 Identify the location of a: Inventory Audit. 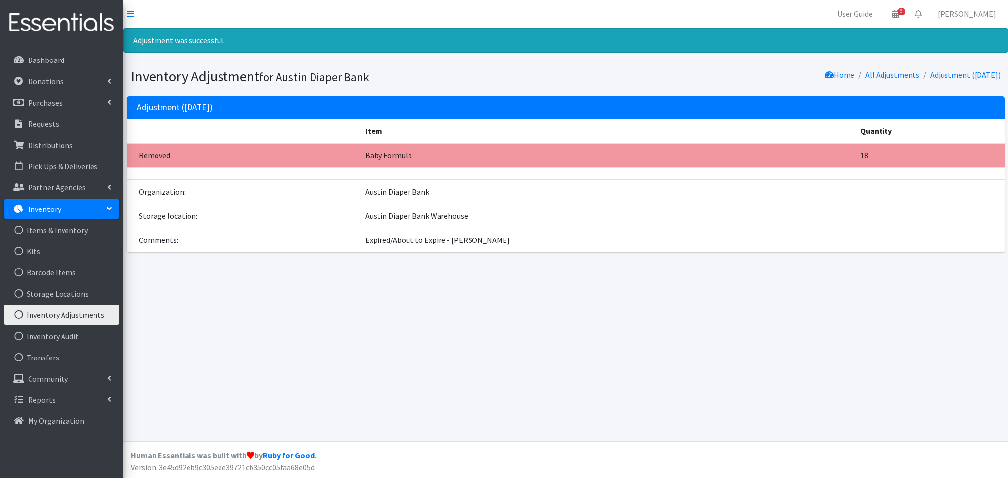
(62, 337).